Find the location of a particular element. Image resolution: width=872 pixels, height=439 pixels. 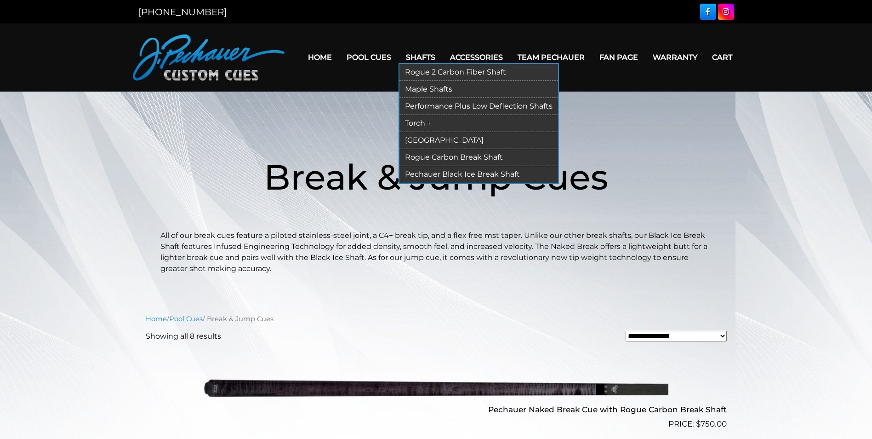

a: Warranty is located at coordinates (675, 57).